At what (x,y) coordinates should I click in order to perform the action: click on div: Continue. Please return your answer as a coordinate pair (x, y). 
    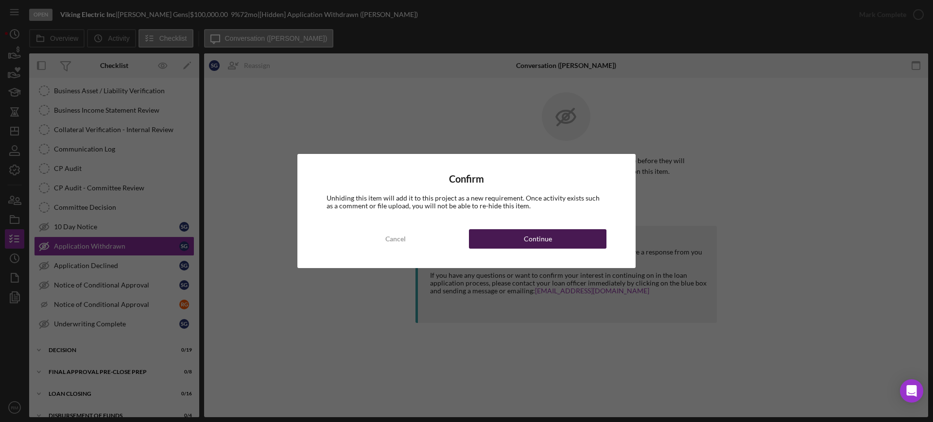
    Looking at the image, I should click on (538, 239).